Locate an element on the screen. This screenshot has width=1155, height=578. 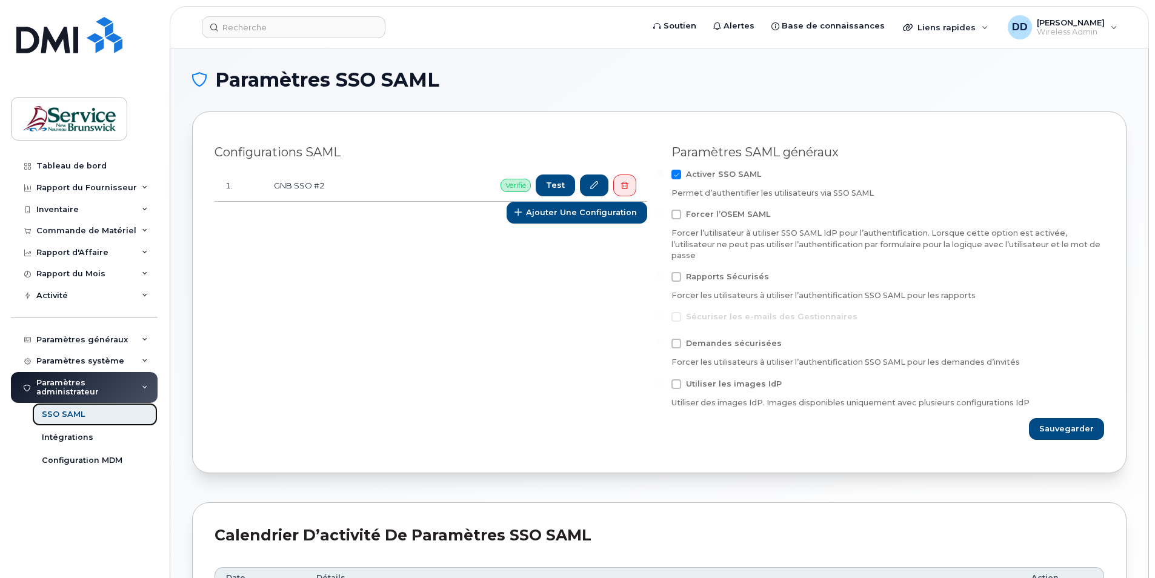
div: Utiliser des images IdP. Images disponibles uniquement avec plusieurs configurations IdP is located at coordinates (888, 403).